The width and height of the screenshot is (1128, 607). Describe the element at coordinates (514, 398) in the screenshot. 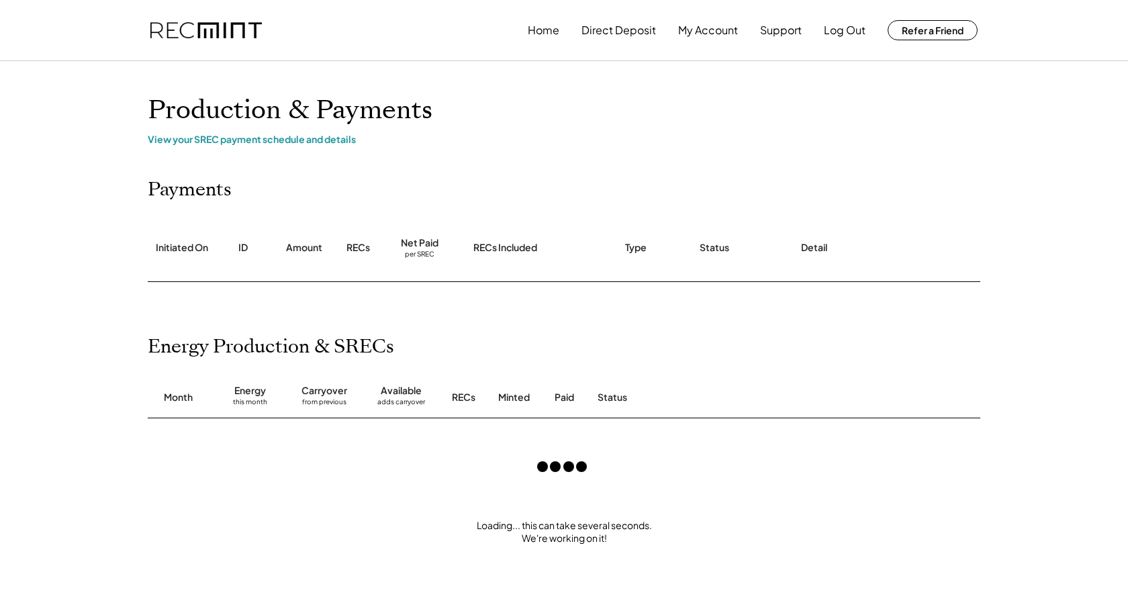

I see `div: Minted` at that location.